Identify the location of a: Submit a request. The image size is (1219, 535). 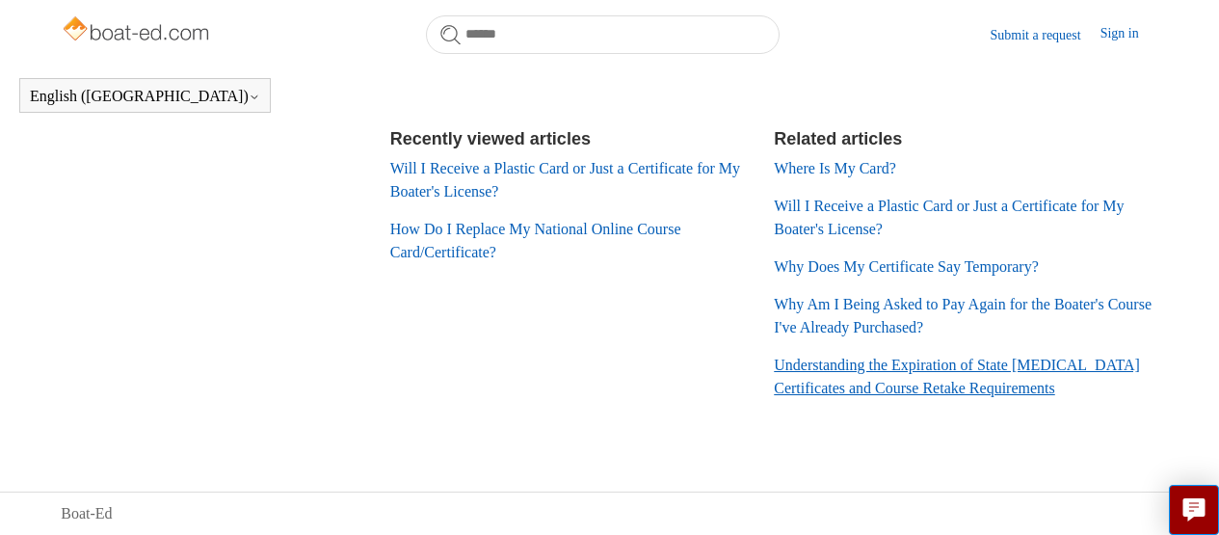
(1046, 35).